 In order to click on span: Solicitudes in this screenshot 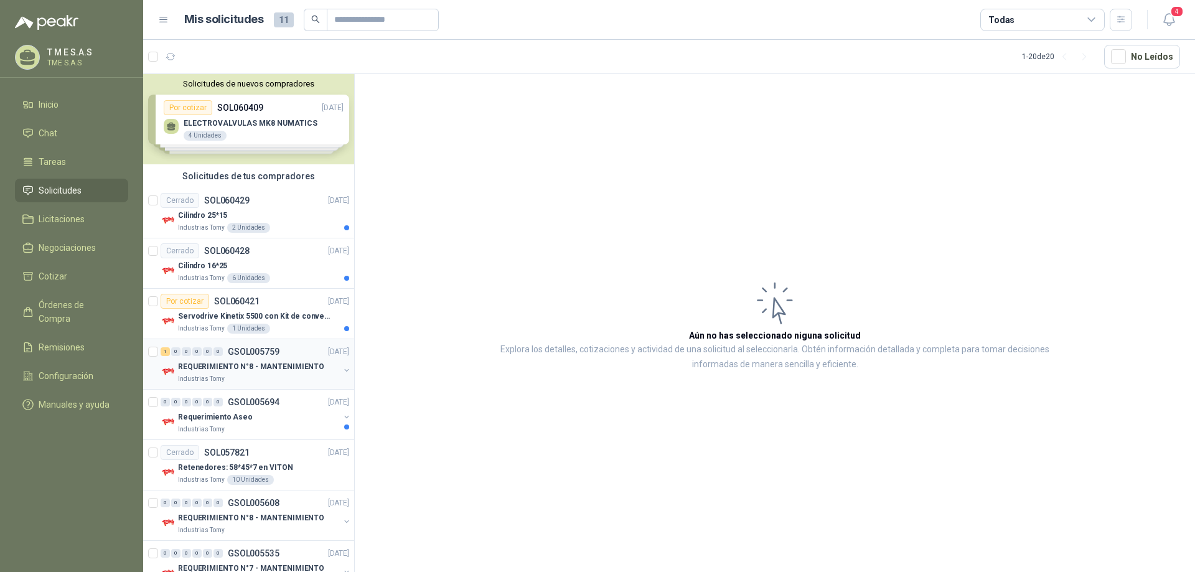, I will do `click(60, 190)`.